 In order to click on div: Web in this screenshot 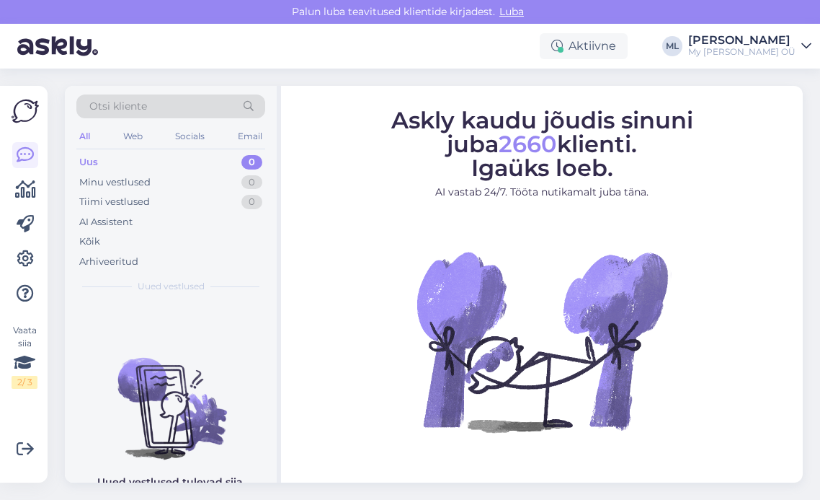, I will do `click(133, 136)`.